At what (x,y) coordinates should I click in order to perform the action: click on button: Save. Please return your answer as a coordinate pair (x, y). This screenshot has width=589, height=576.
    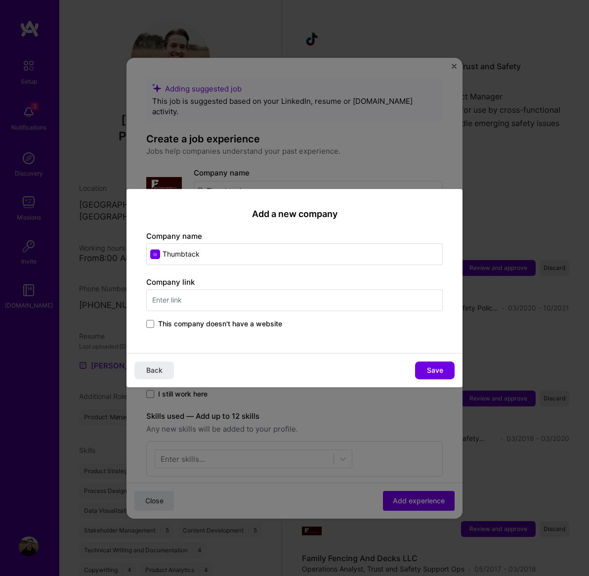
    Looking at the image, I should click on (435, 370).